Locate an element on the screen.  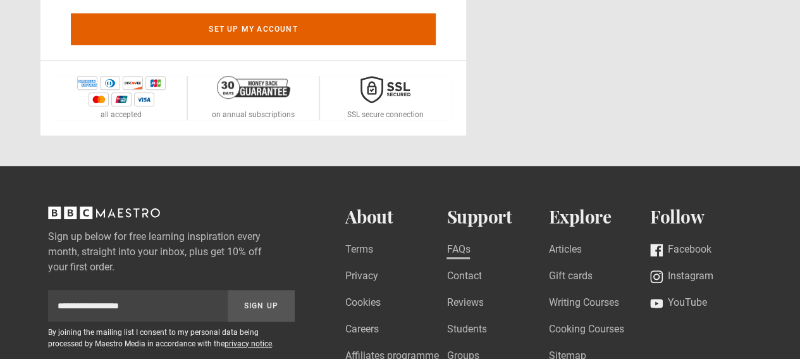
label: Sign up below for free learning inspiration every month, straight into your inbox, plus get 10% o... is located at coordinates (171, 252).